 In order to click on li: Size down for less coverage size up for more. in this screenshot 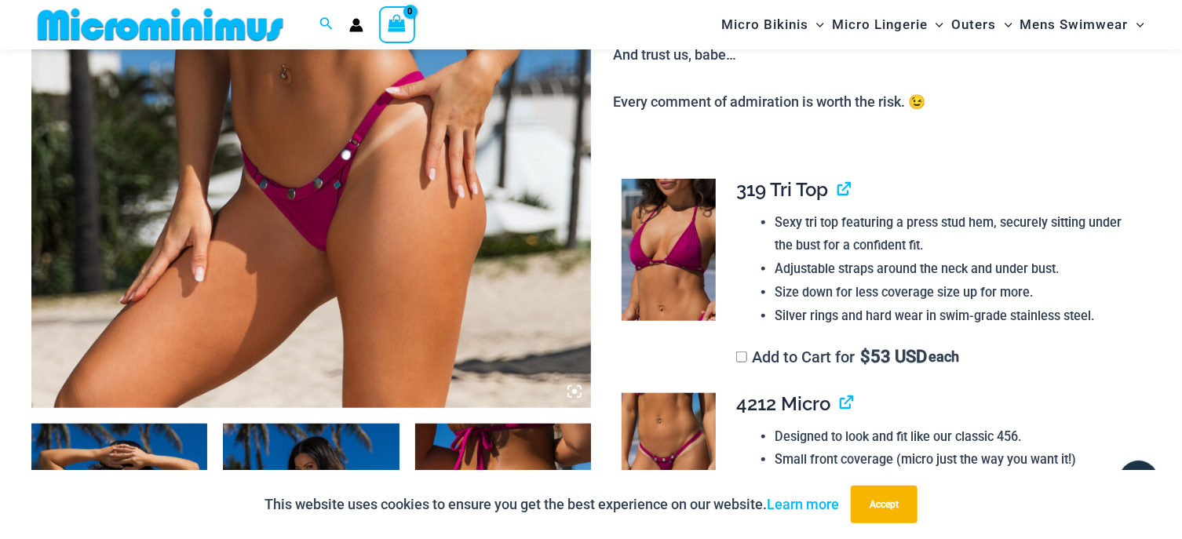, I will do `click(956, 293)`.